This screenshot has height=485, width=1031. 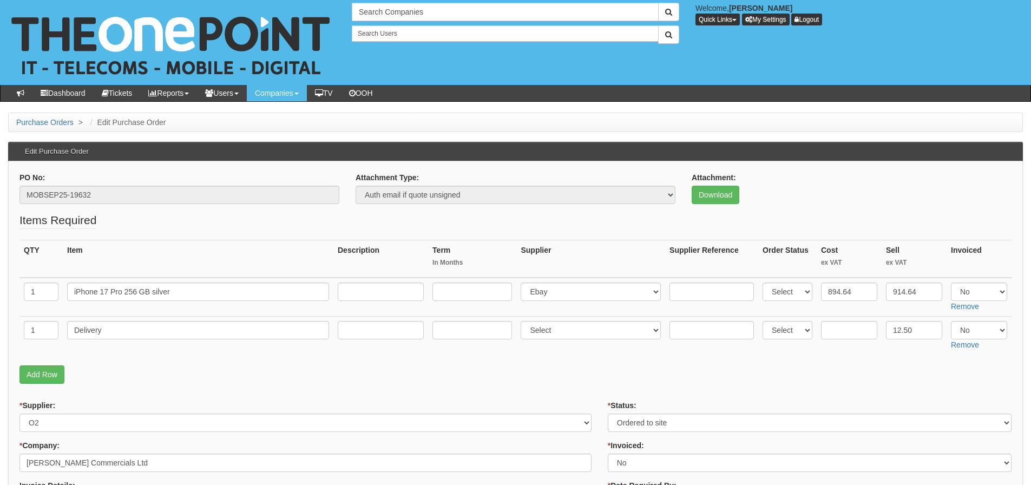 What do you see at coordinates (380, 259) in the screenshot?
I see `th: Description` at bounding box center [380, 259].